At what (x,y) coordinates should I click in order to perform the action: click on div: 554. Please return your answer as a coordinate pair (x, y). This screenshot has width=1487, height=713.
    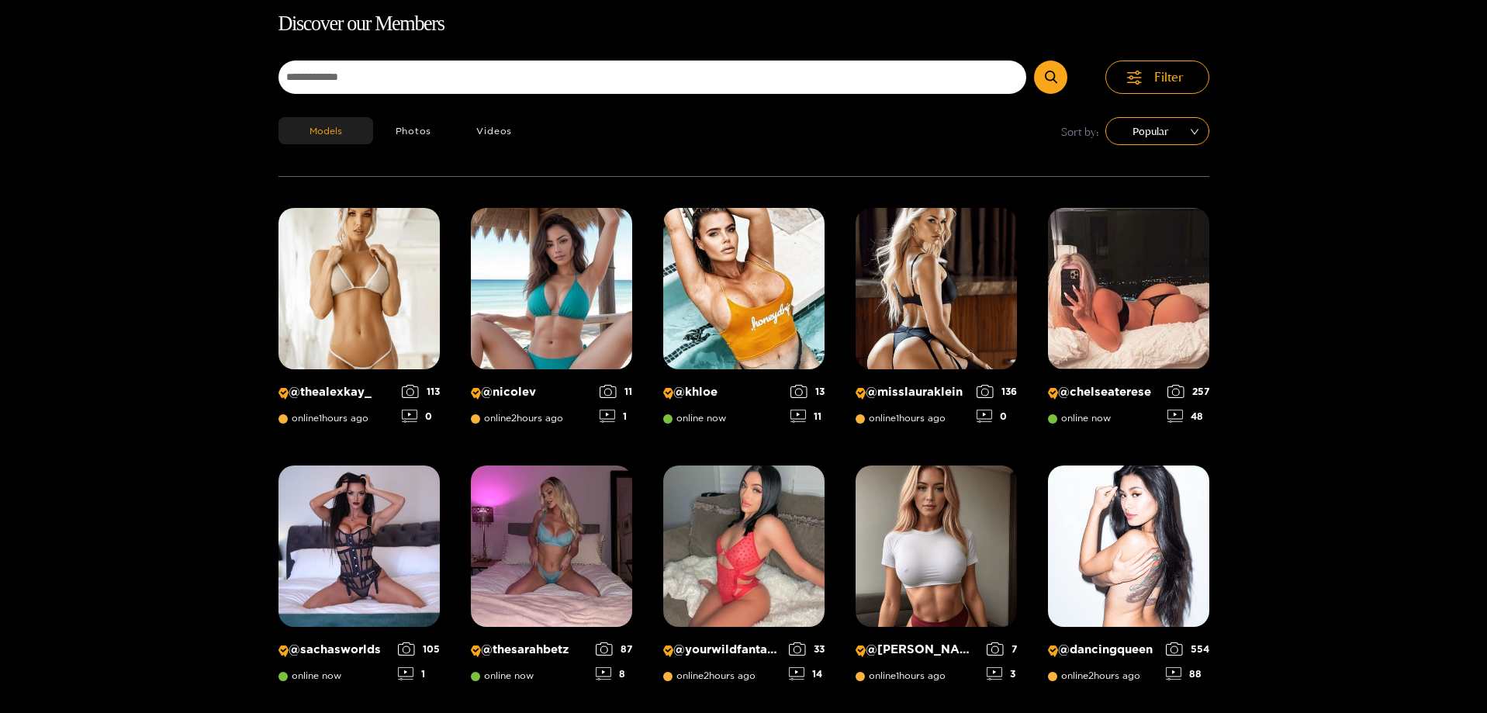
    Looking at the image, I should click on (1187, 648).